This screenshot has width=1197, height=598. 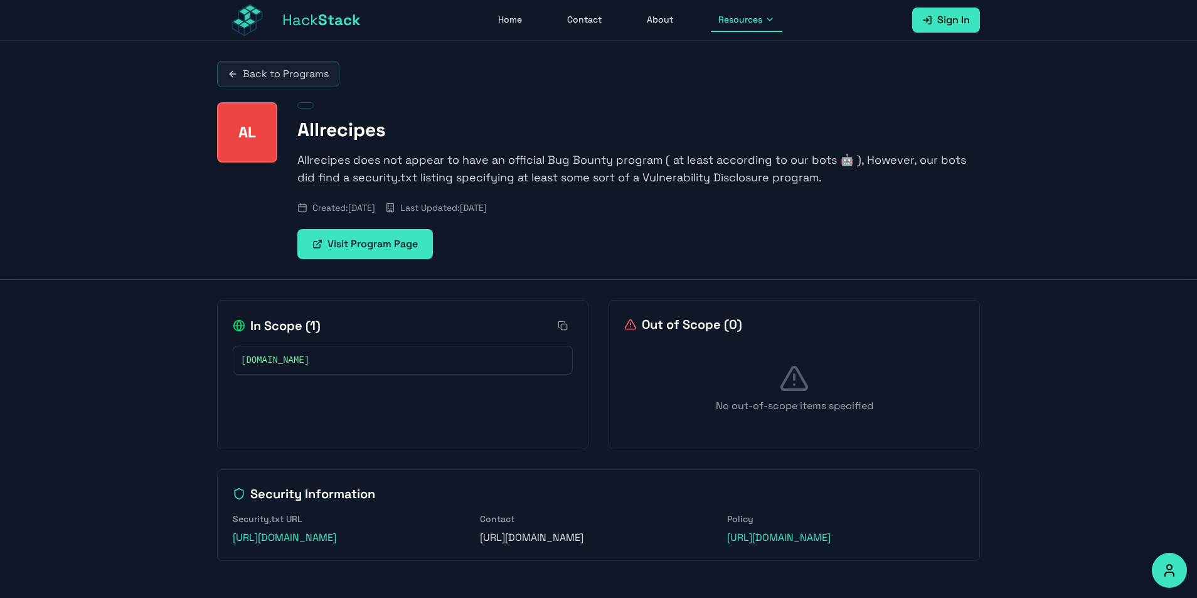 I want to click on h3: Contact, so click(x=599, y=519).